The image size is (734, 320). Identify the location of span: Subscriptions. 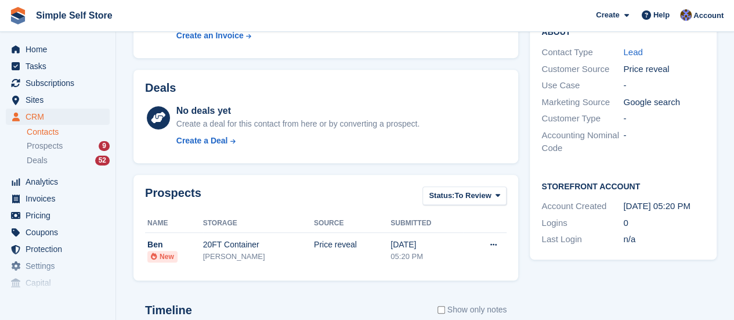
(60, 83).